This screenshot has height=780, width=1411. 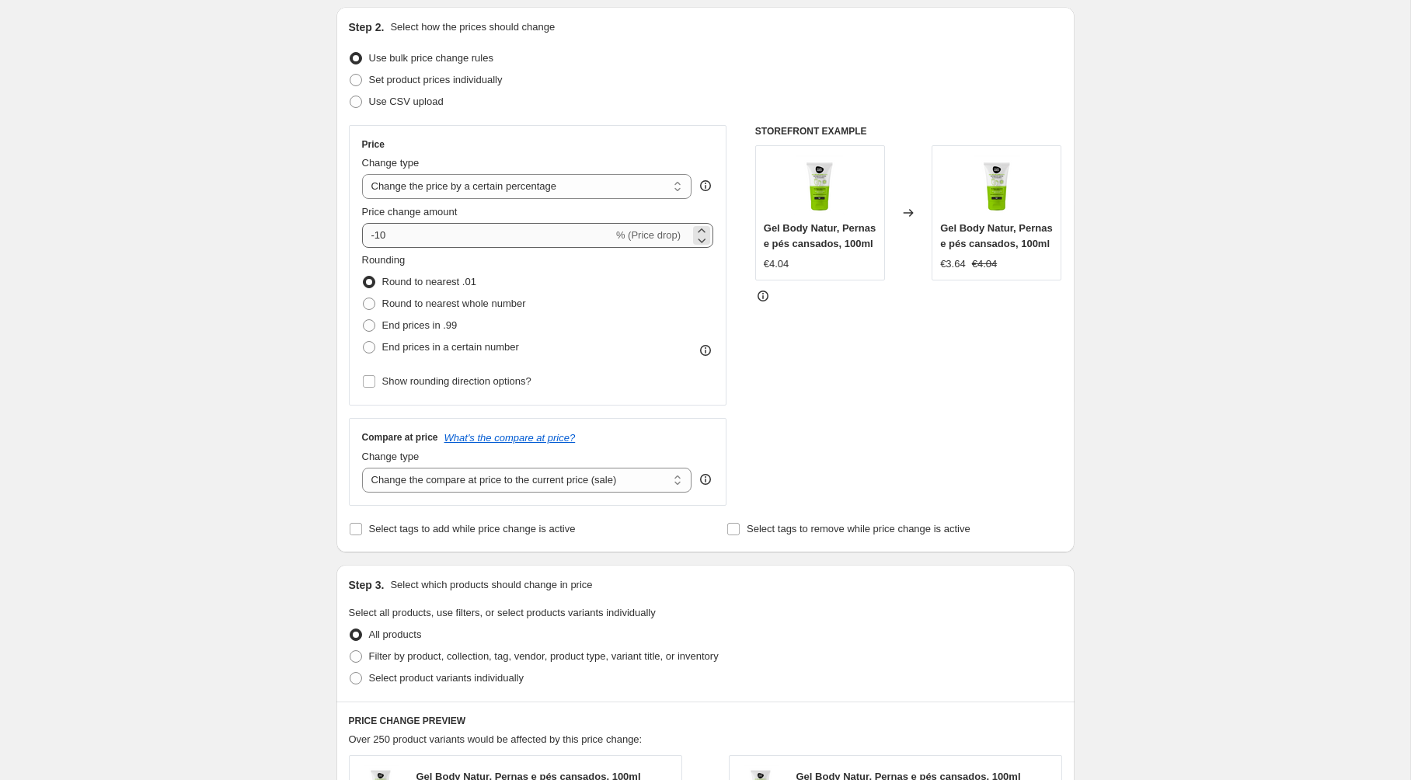 I want to click on span: End prices in a certain number, so click(x=451, y=346).